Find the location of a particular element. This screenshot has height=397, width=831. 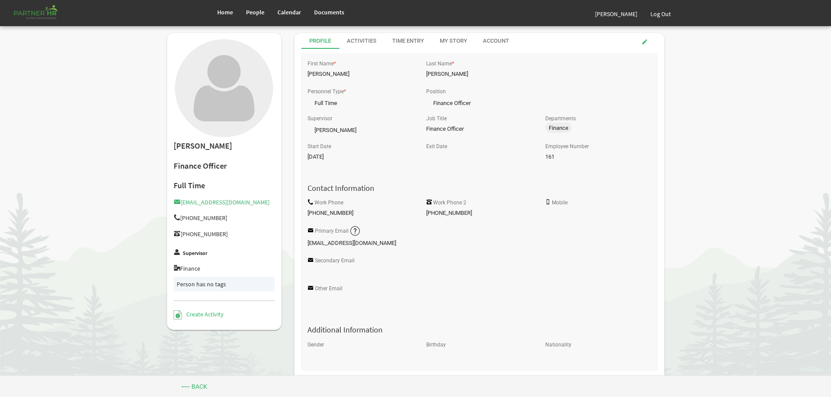

label: Nationality is located at coordinates (558, 345).